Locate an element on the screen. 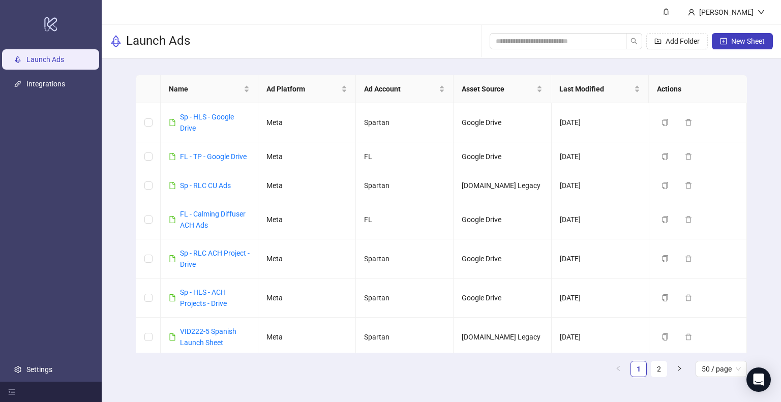 The width and height of the screenshot is (781, 402). th: Actions is located at coordinates (698, 89).